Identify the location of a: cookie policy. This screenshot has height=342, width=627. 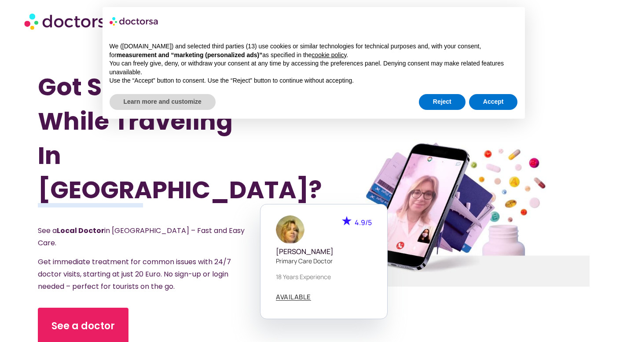
(329, 55).